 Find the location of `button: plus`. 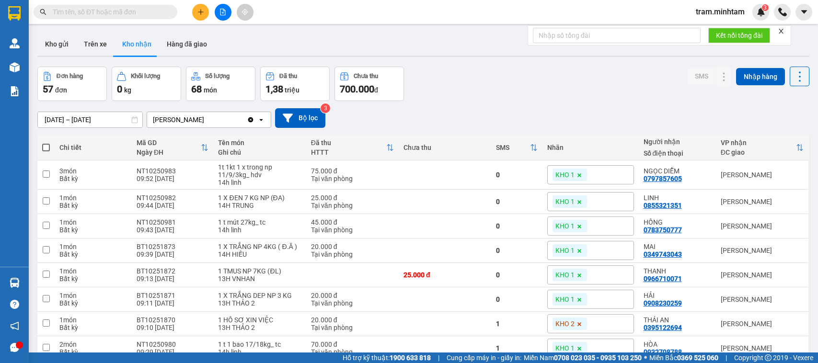

button: plus is located at coordinates (200, 12).